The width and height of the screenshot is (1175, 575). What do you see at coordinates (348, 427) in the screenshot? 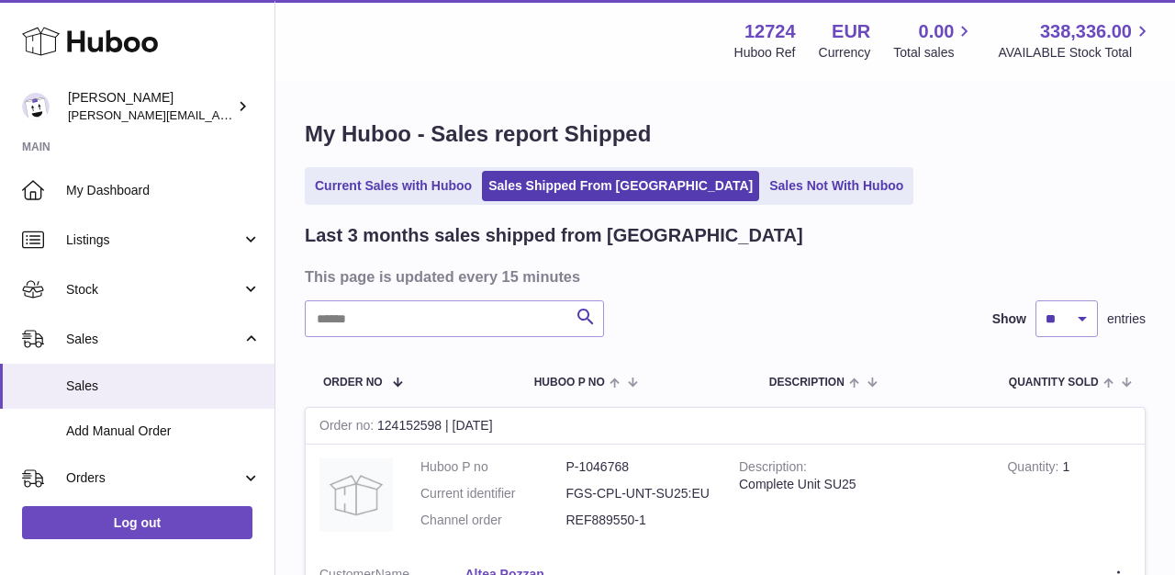
I see `strong: Order no` at bounding box center [348, 427].